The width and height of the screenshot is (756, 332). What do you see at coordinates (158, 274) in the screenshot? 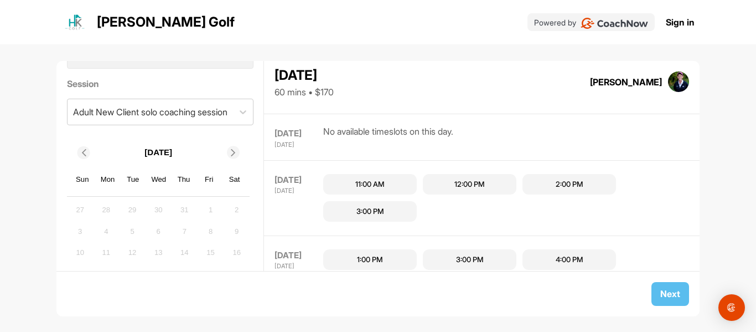
I see `div: Not available Wednesday, August 20th, 2025` at bounding box center [158, 274].